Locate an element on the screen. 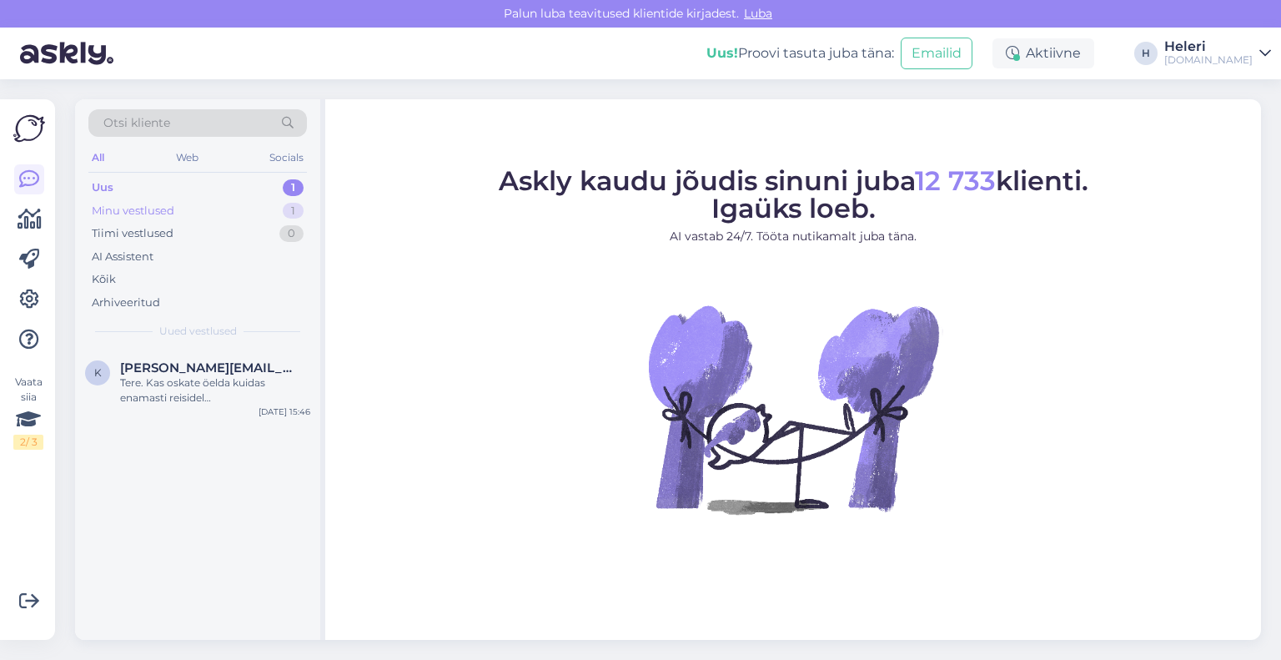 The height and width of the screenshot is (660, 1281). div: Socials is located at coordinates (286, 158).